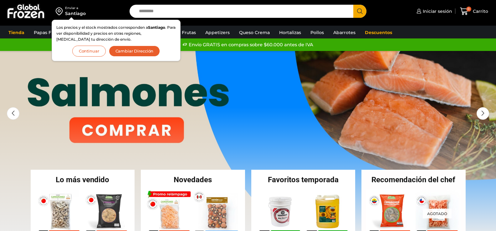 Image resolution: width=496 pixels, height=231 pixels. What do you see at coordinates (437, 214) in the screenshot?
I see `p: Agotado` at bounding box center [437, 214].